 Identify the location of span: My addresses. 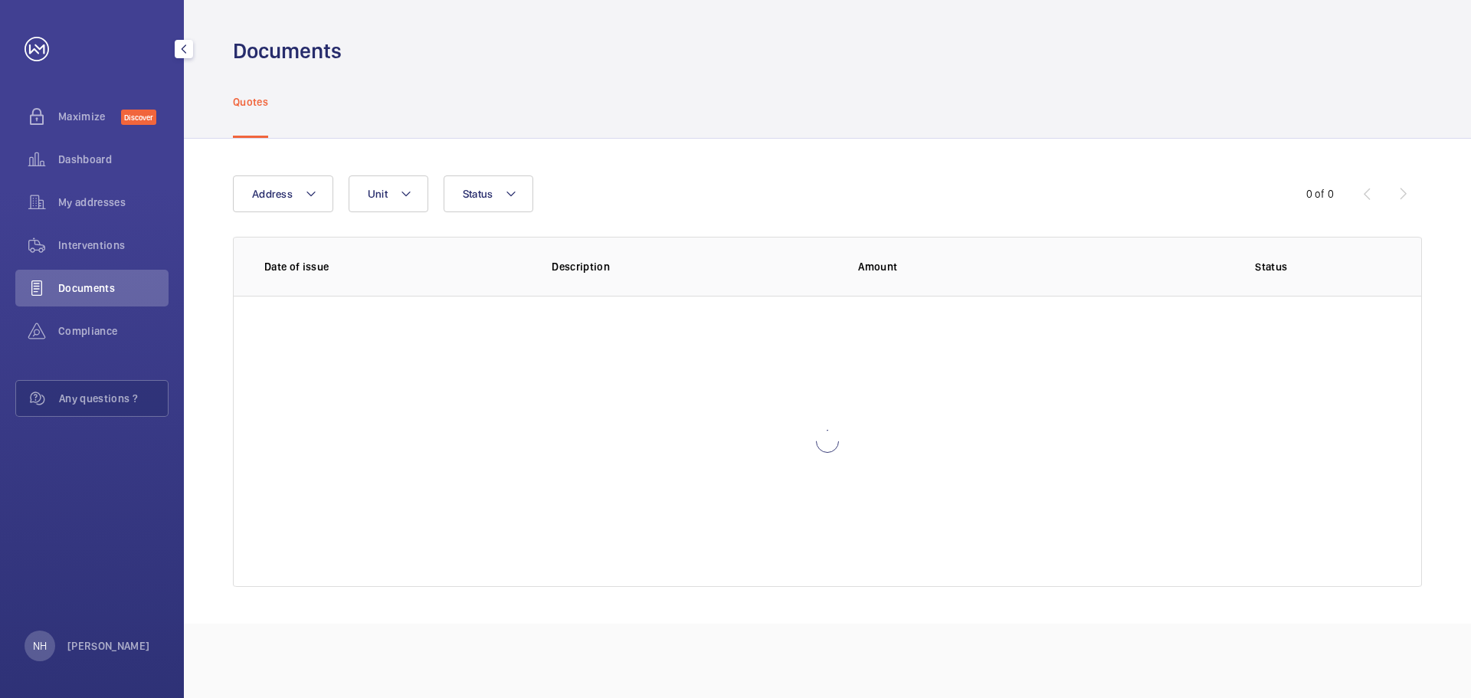
(113, 202).